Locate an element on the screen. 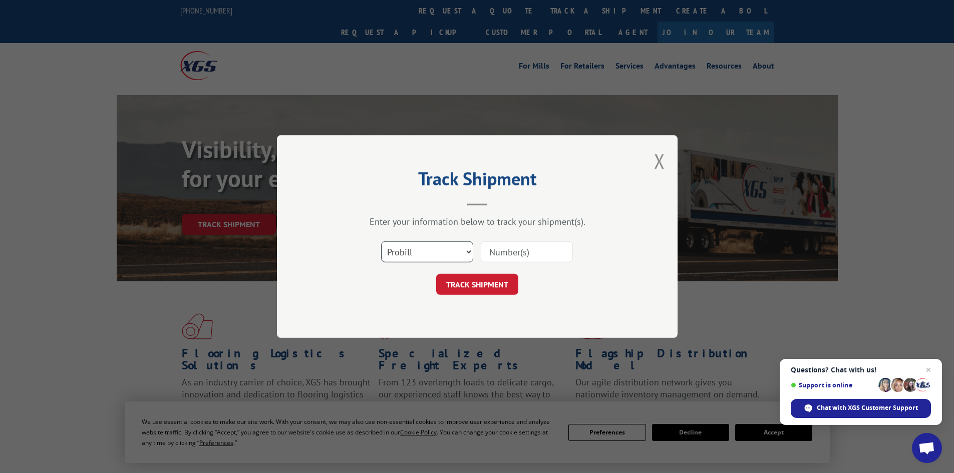 The image size is (954, 473). button: TRACK SHIPMENT is located at coordinates (477, 284).